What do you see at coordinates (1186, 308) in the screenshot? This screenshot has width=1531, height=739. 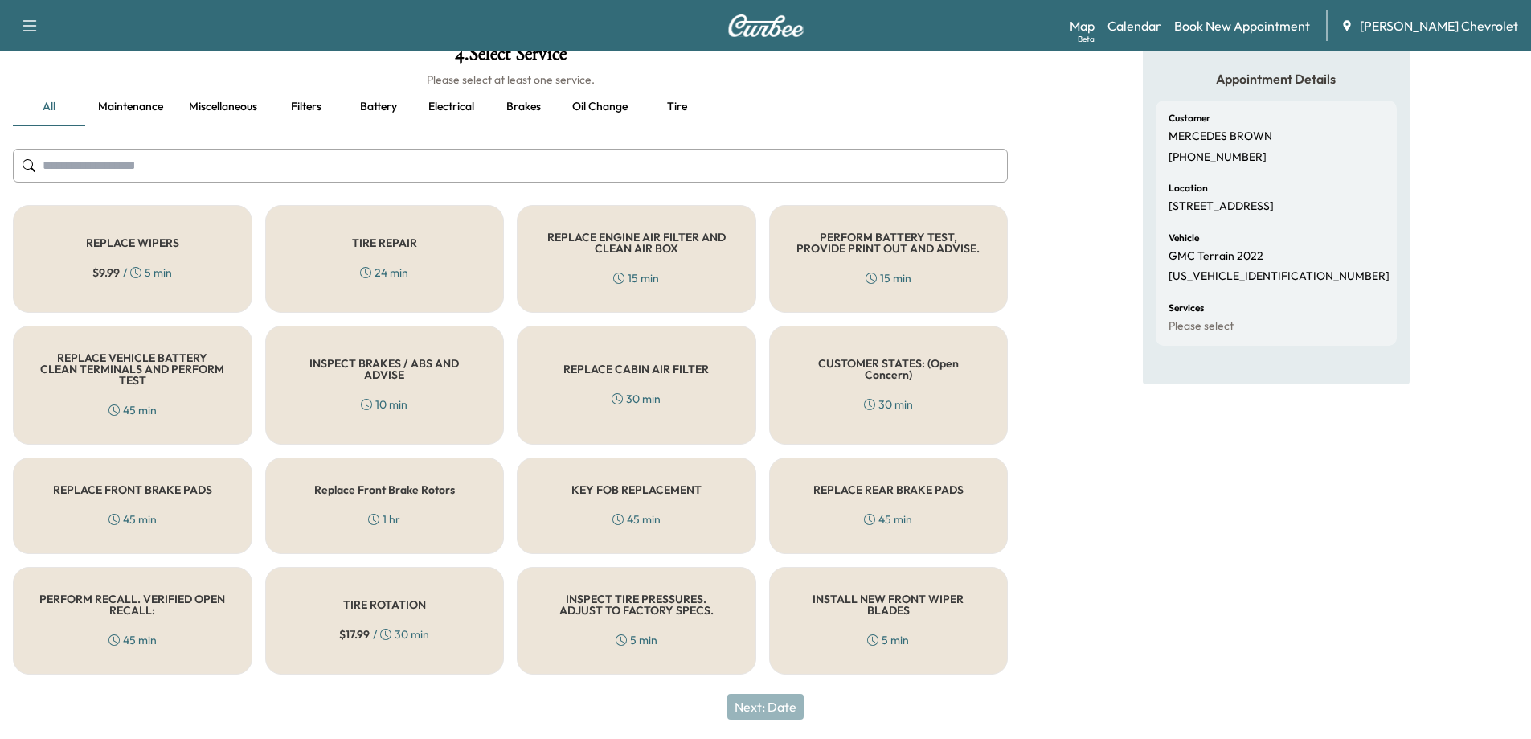 I see `h6: Services` at bounding box center [1186, 308].